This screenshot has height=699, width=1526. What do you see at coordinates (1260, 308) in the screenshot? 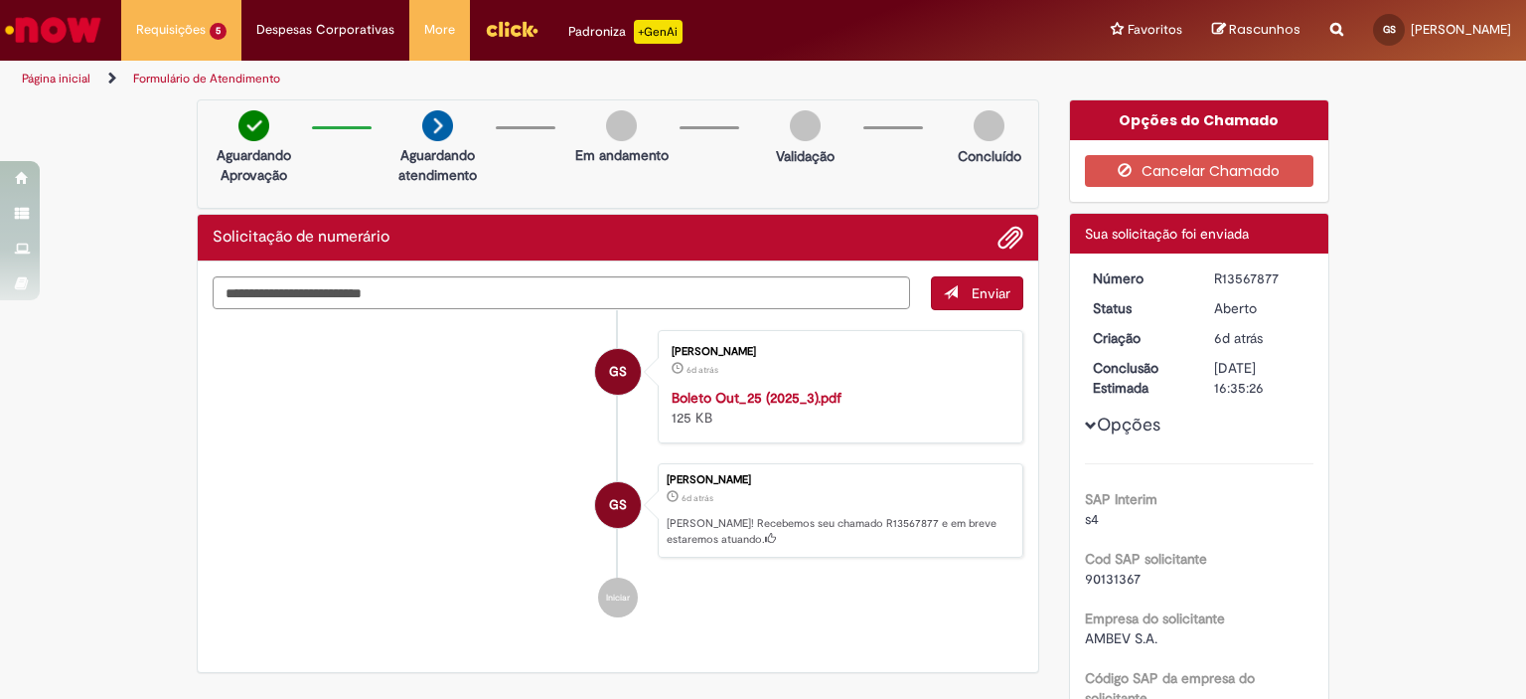
I see `div: Aberto` at bounding box center [1260, 308].